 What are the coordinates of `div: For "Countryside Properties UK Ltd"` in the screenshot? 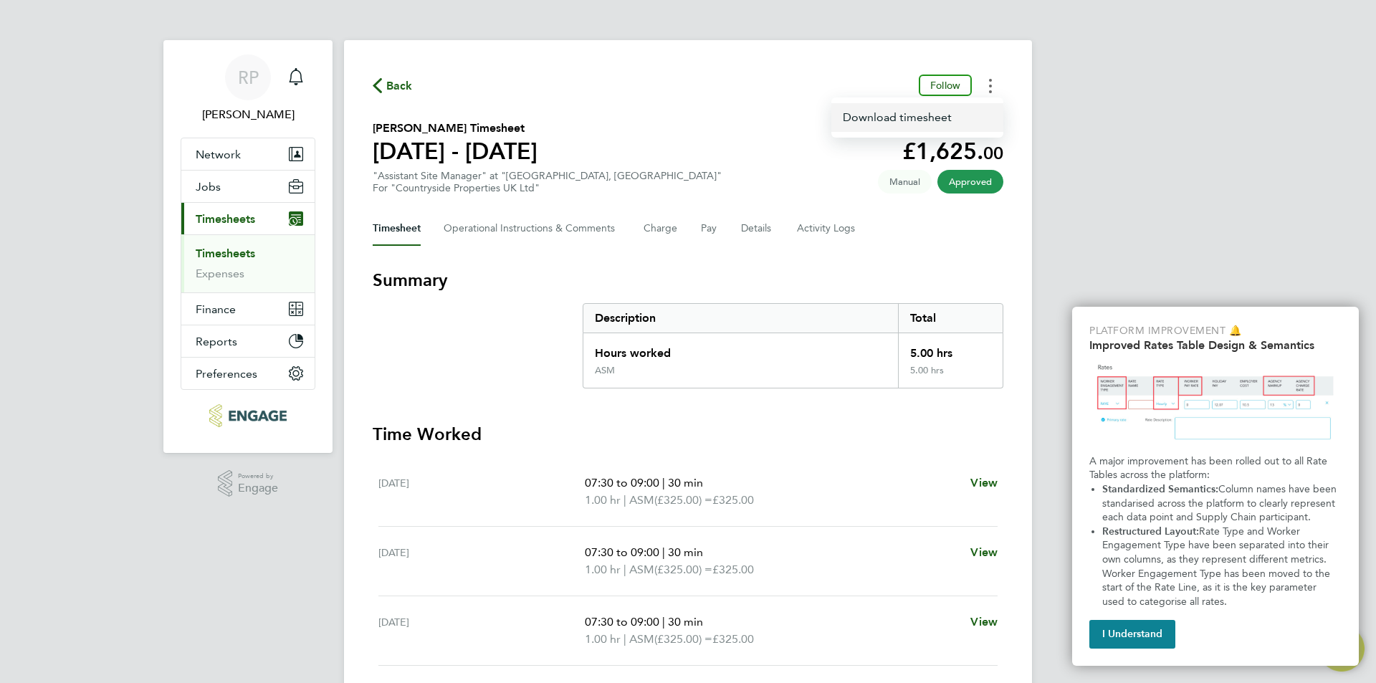 It's located at (547, 188).